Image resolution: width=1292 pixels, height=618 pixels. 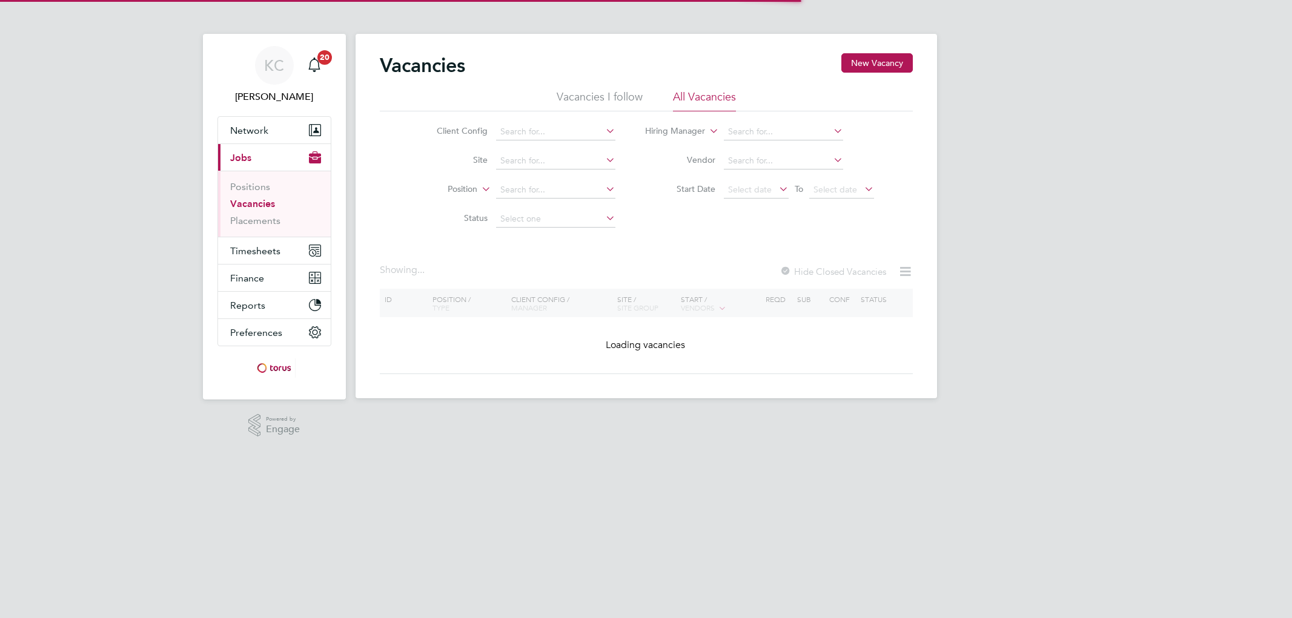 I want to click on label: Hiring Manager, so click(x=670, y=131).